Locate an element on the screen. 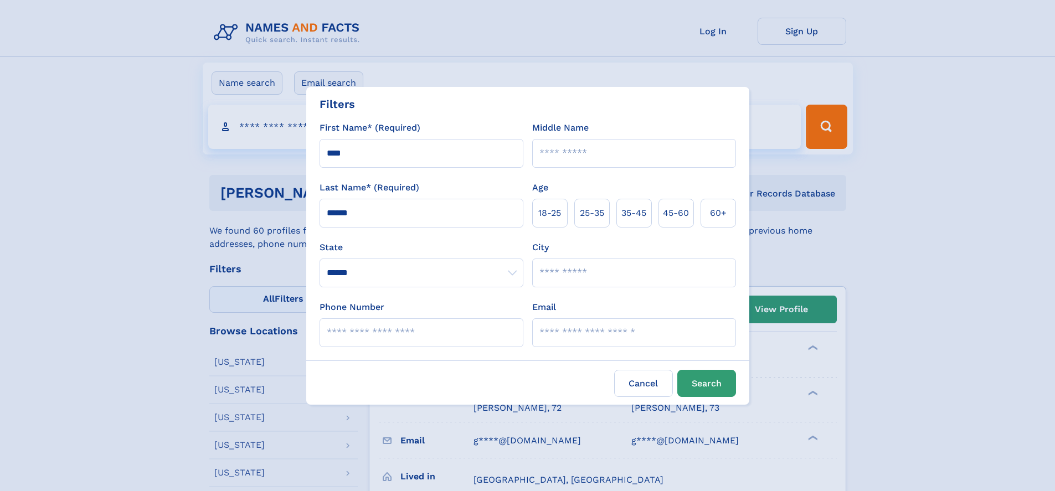 The image size is (1055, 491). label: Middle Name is located at coordinates (560, 128).